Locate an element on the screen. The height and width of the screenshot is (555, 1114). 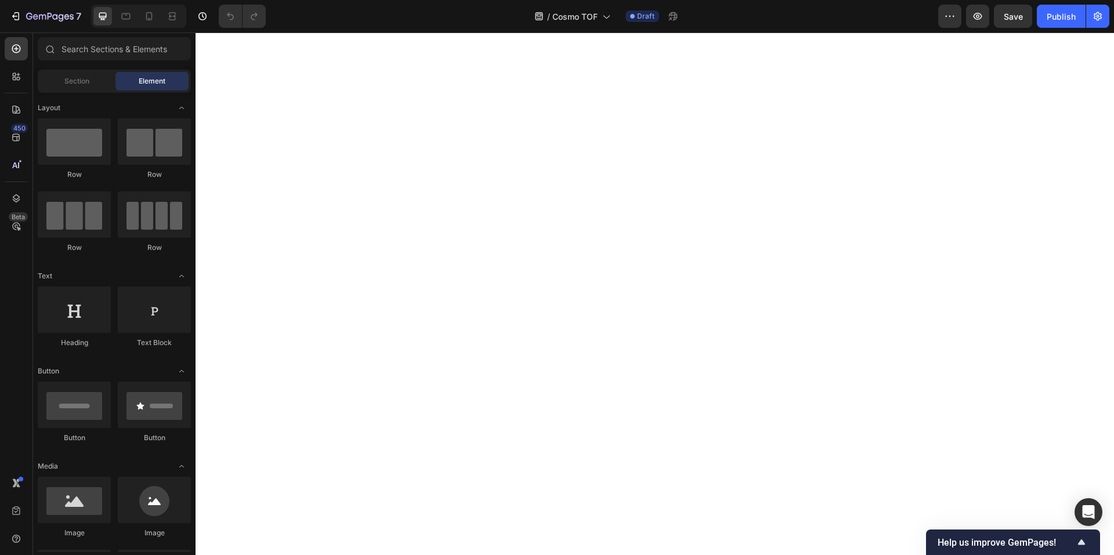
button: Show survey - Help us improve GemPages! is located at coordinates (1013, 542).